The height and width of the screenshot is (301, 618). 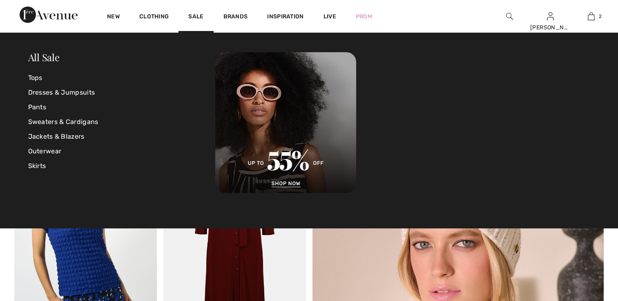 What do you see at coordinates (122, 78) in the screenshot?
I see `a: Tops` at bounding box center [122, 78].